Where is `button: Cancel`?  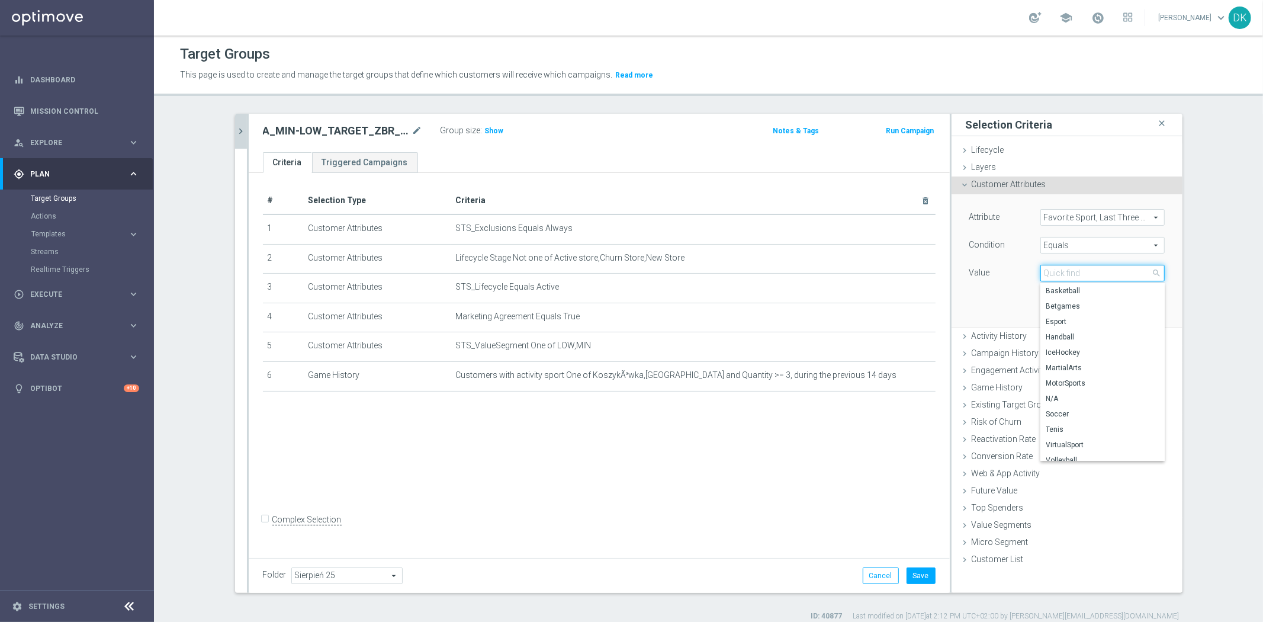
button: Cancel is located at coordinates (880, 575).